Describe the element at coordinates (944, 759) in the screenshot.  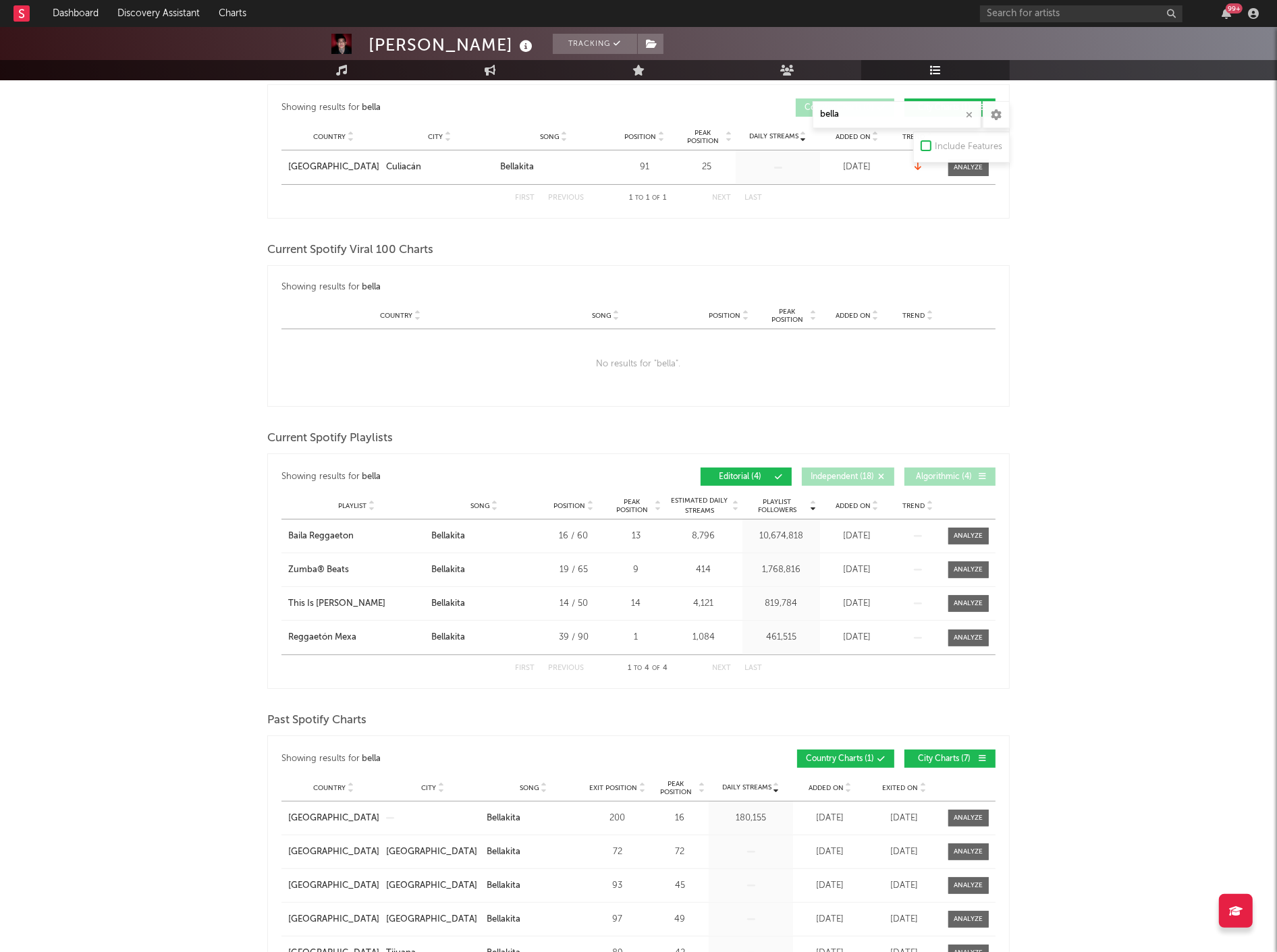
I see `span: City Charts ( 7 )` at that location.